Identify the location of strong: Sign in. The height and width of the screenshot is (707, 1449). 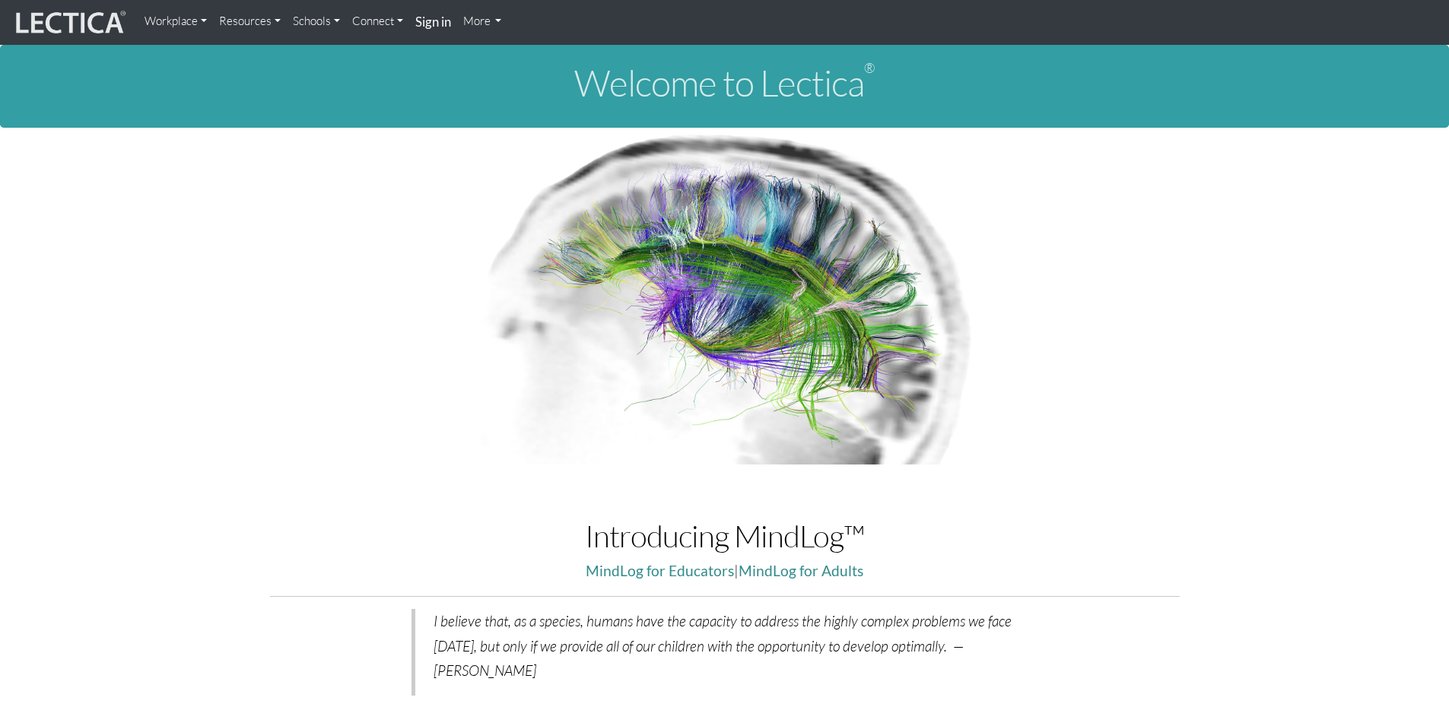
(433, 21).